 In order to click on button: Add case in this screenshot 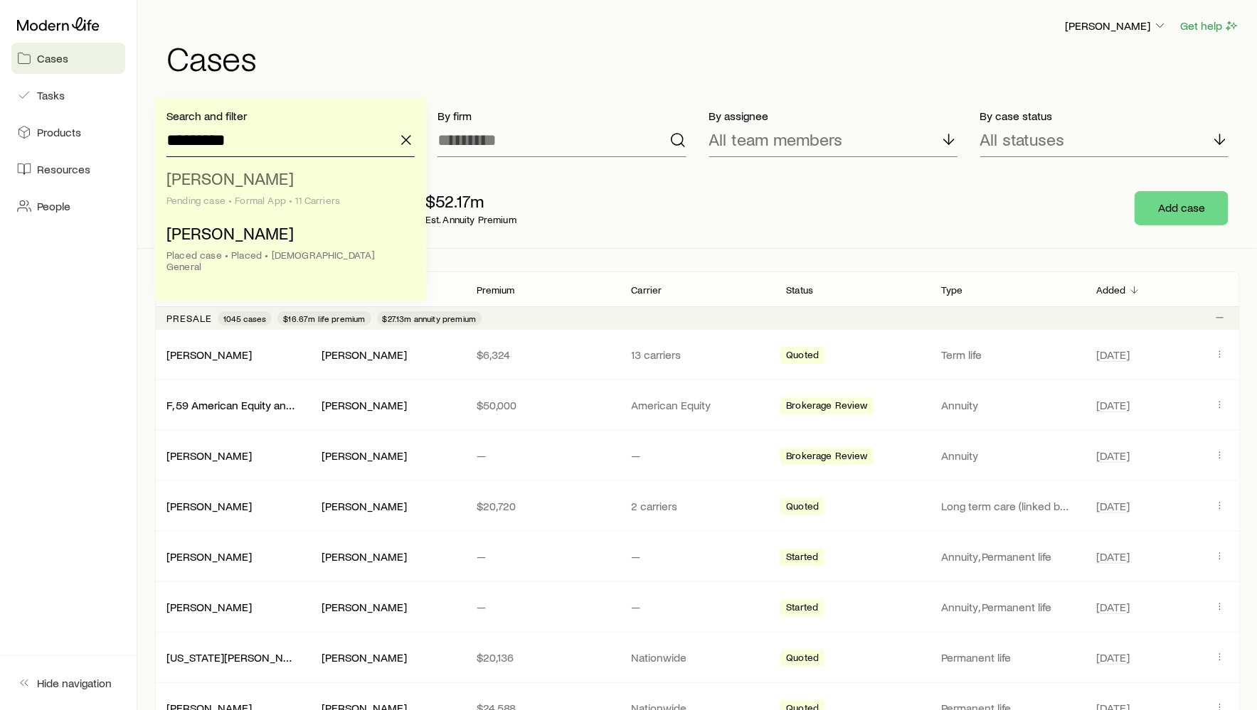, I will do `click(1181, 208)`.